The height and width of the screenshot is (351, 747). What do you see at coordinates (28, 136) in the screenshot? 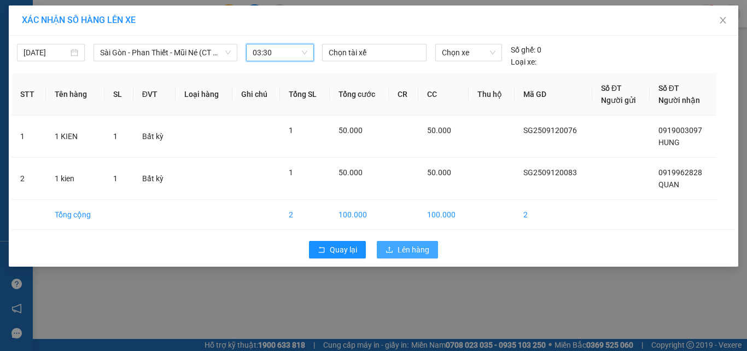
I see `td: 1` at bounding box center [28, 136].